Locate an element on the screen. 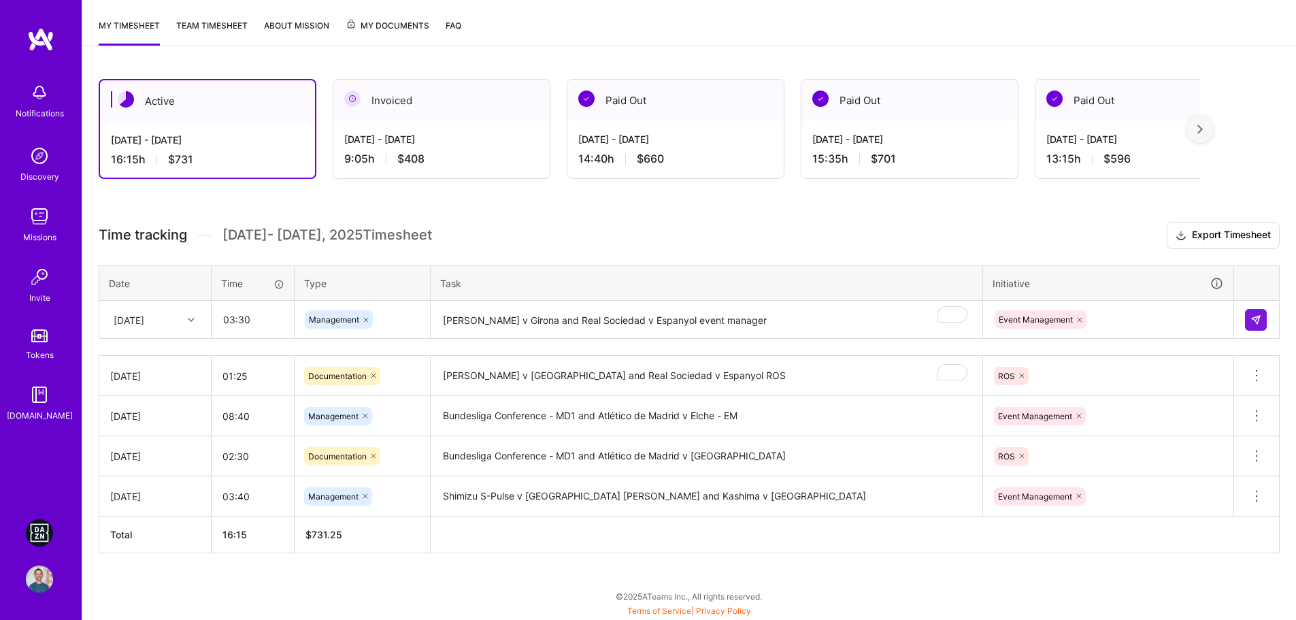 The width and height of the screenshot is (1296, 620). a: DAZN: Event Moderators for Israel Based Team is located at coordinates (39, 533).